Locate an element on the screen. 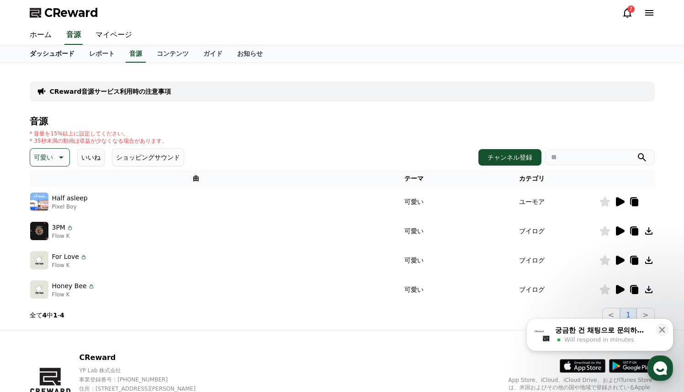 The height and width of the screenshot is (392, 684). th: カテゴリ is located at coordinates (532, 178).